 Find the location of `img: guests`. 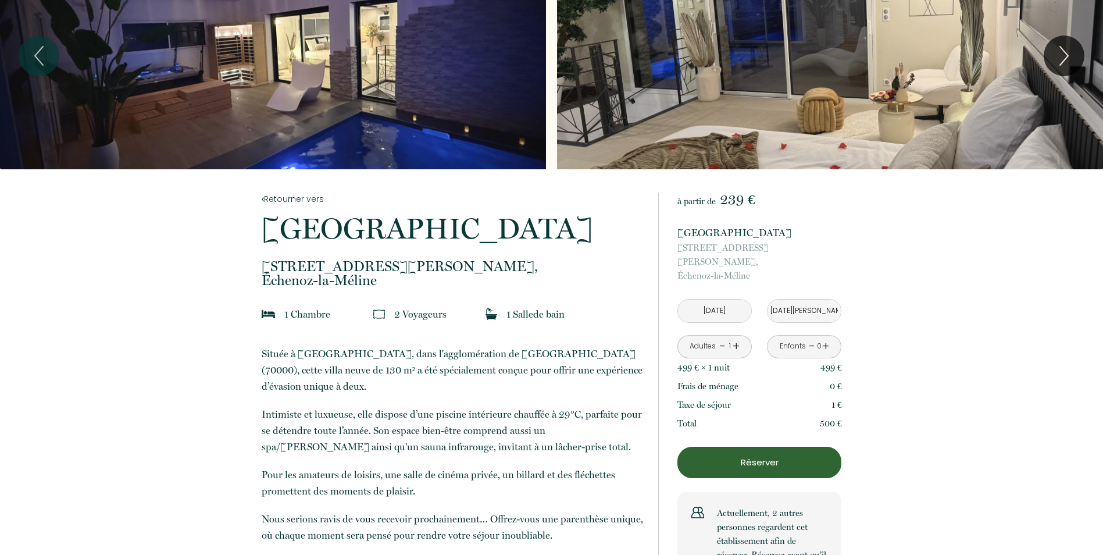

img: guests is located at coordinates (379, 314).